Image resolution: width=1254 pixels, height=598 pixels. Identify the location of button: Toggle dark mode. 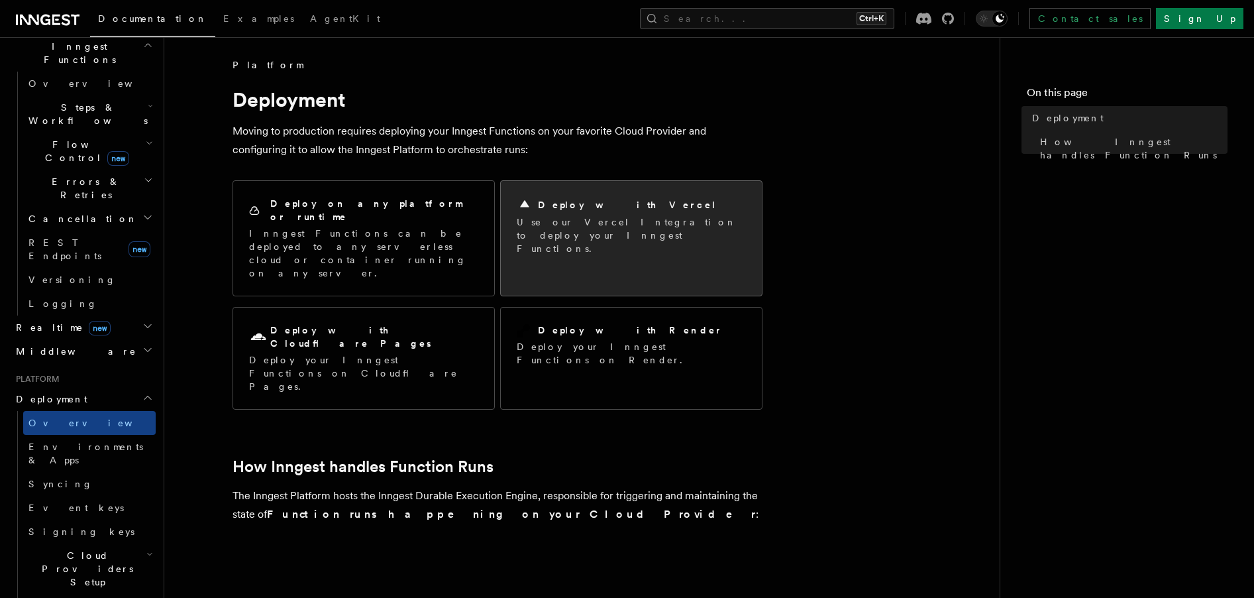
(992, 19).